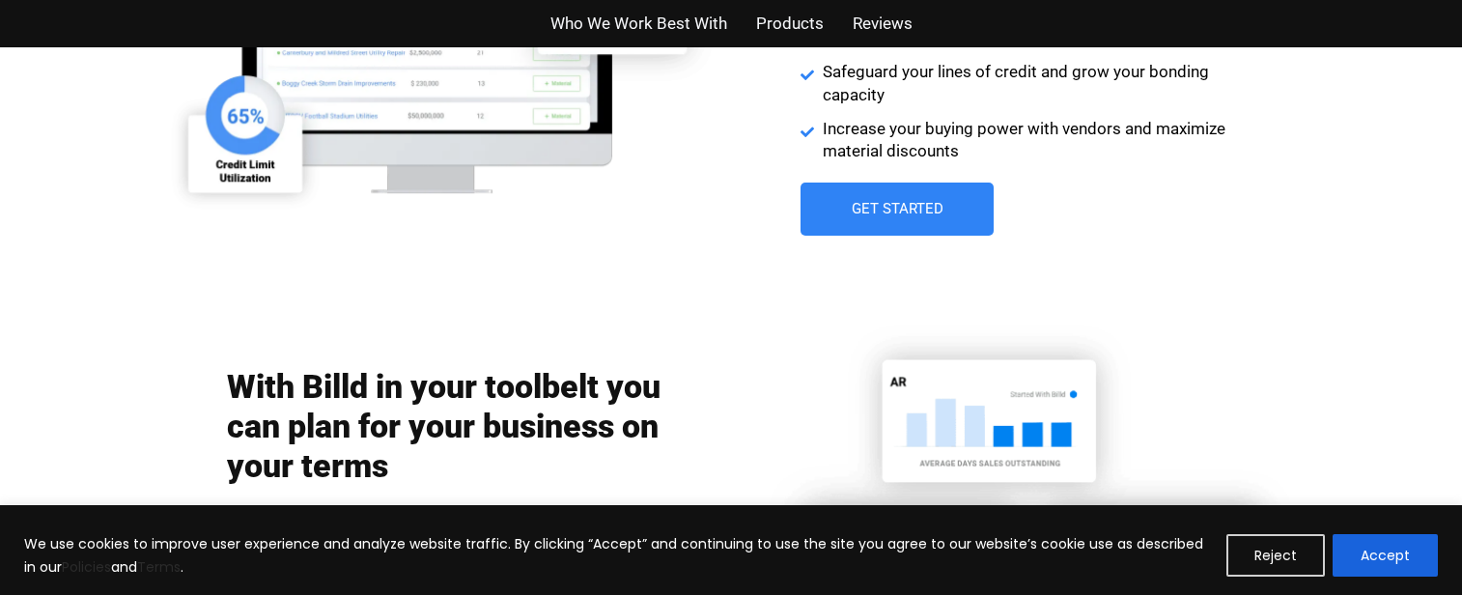 The image size is (1462, 595). I want to click on p: We use cookies to improve user experience and analyze website traffic. By clicking “Accept” and c..., so click(618, 555).